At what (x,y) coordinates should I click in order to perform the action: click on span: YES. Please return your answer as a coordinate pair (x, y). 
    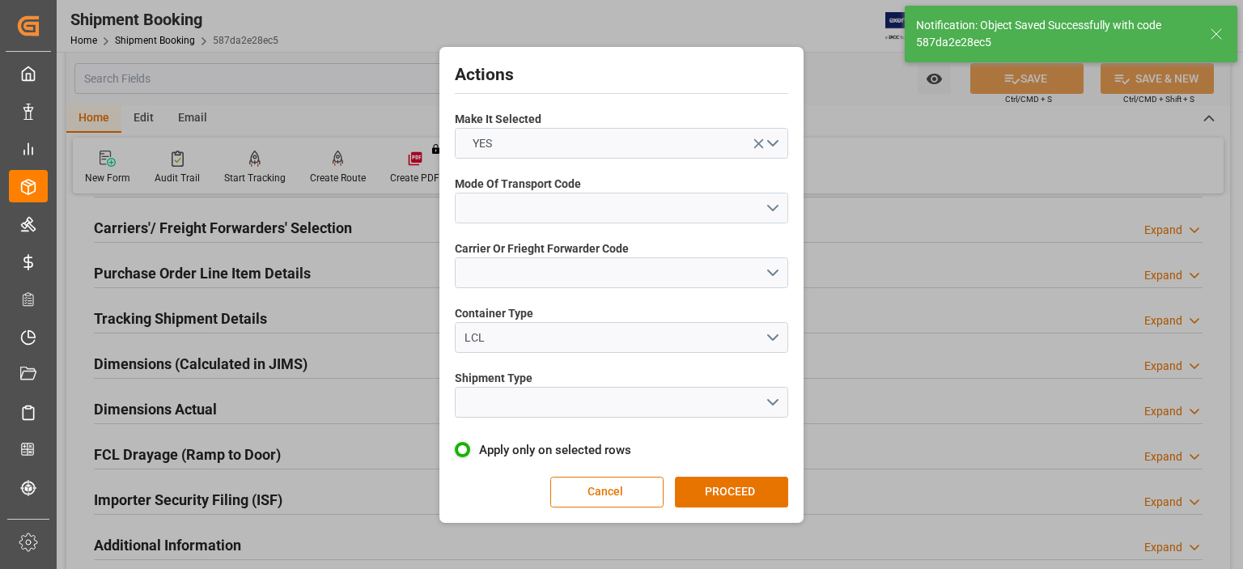
    Looking at the image, I should click on (482, 143).